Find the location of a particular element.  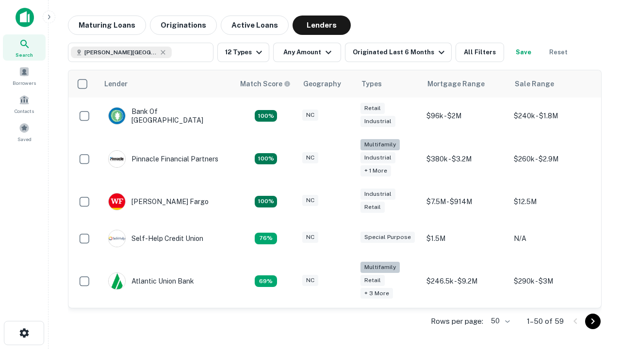

td: $1.5M is located at coordinates (465, 239).